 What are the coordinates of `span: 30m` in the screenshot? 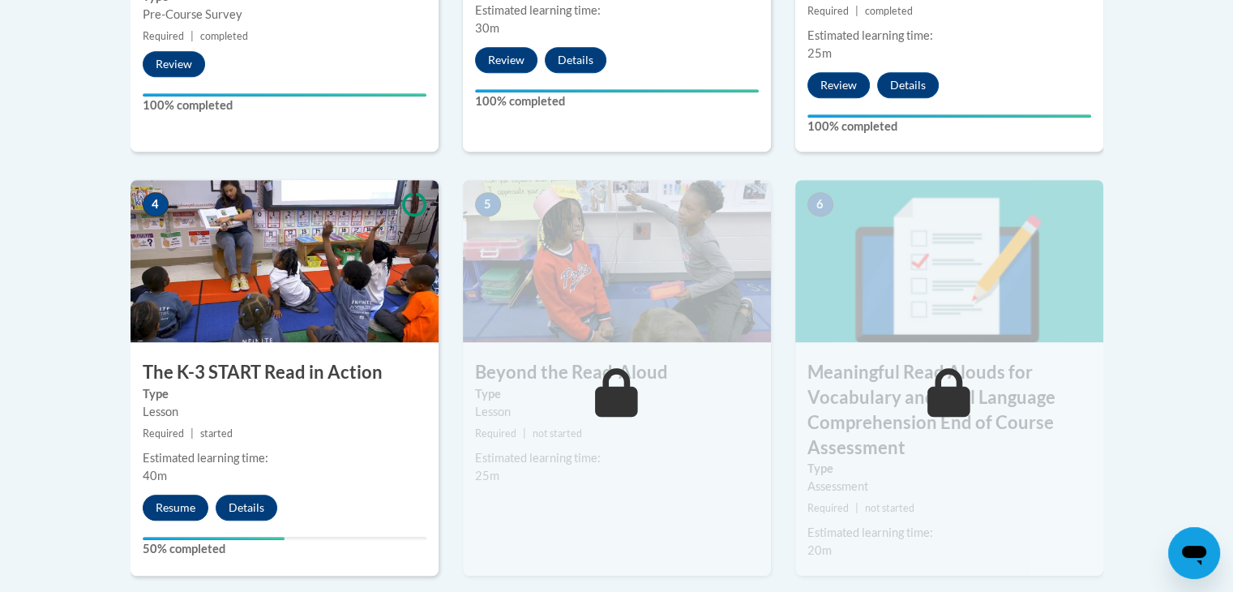 It's located at (487, 28).